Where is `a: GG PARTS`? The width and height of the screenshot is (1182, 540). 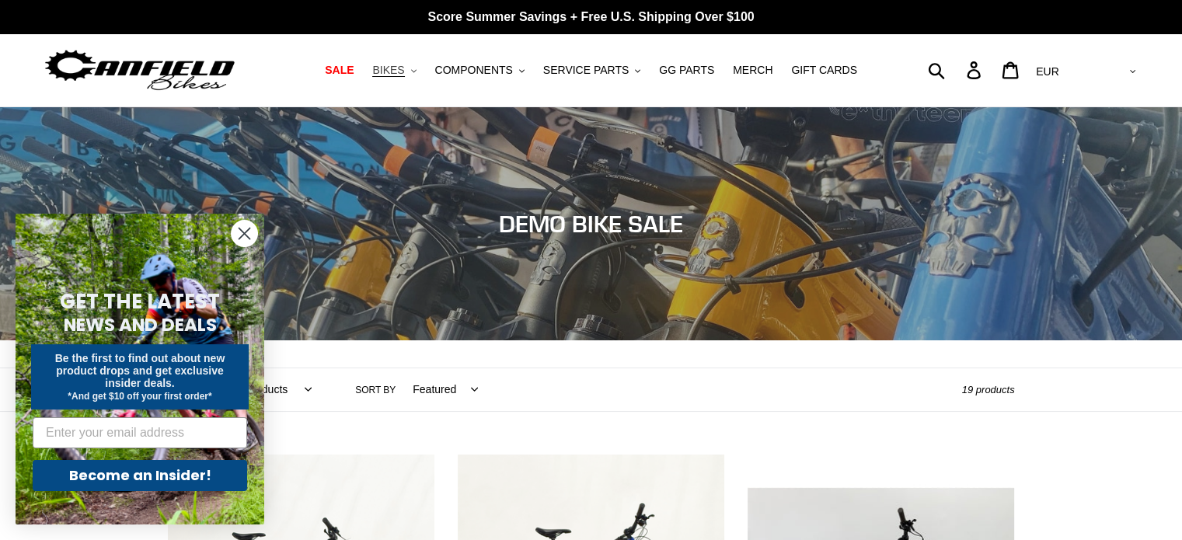
a: GG PARTS is located at coordinates (686, 70).